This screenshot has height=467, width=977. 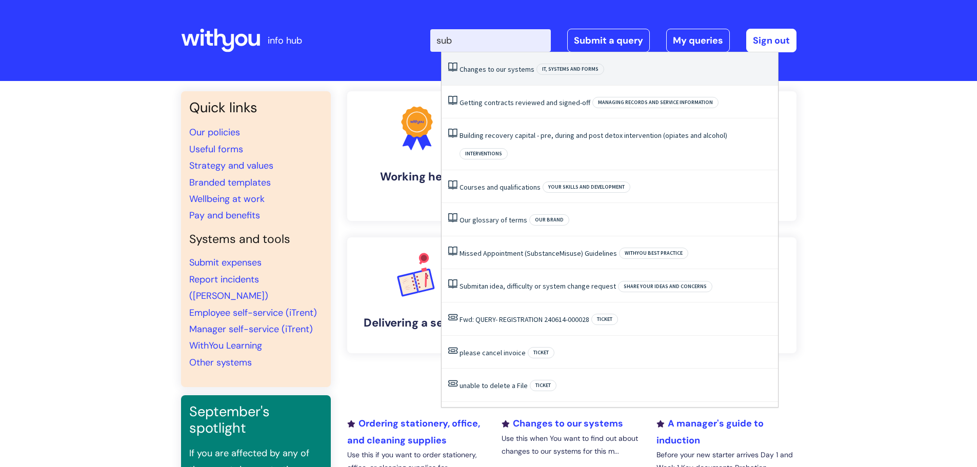 What do you see at coordinates (417, 177) in the screenshot?
I see `h4: Working here` at bounding box center [417, 177].